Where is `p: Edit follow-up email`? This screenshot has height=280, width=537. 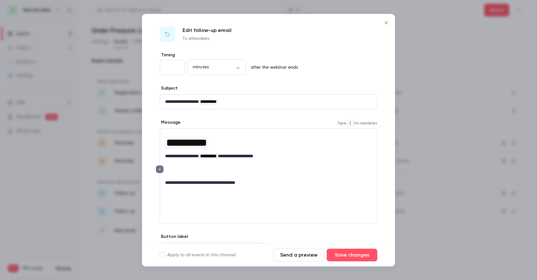 p: Edit follow-up email is located at coordinates (207, 30).